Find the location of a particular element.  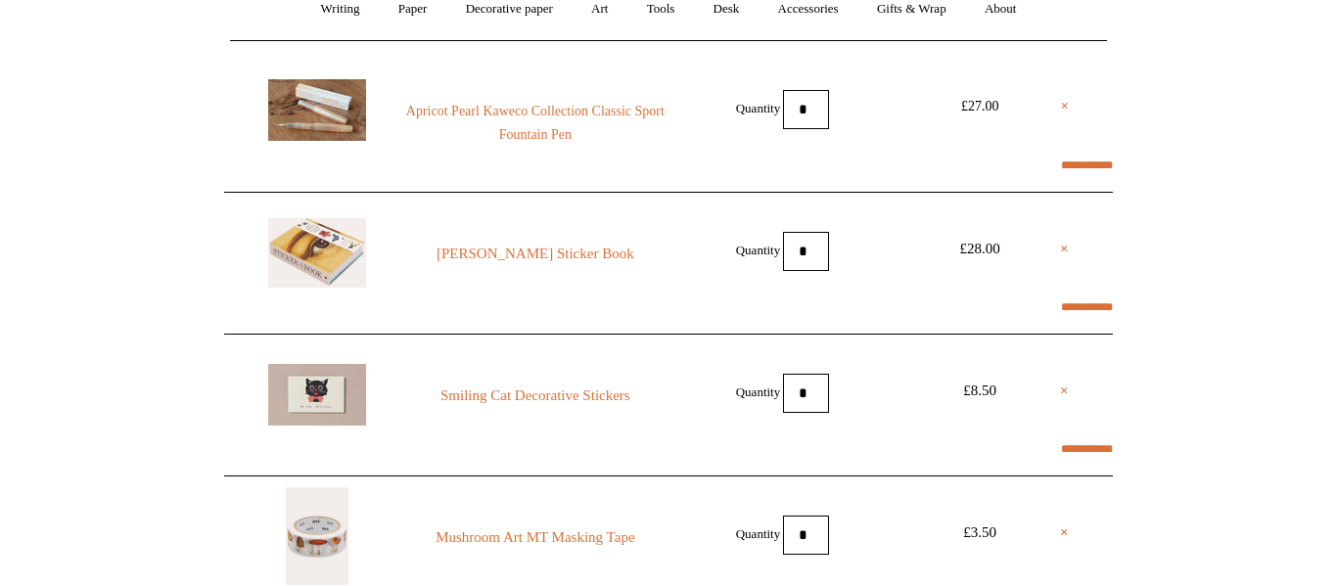

a: Mushroom Art MT Masking Tape is located at coordinates (536, 538).